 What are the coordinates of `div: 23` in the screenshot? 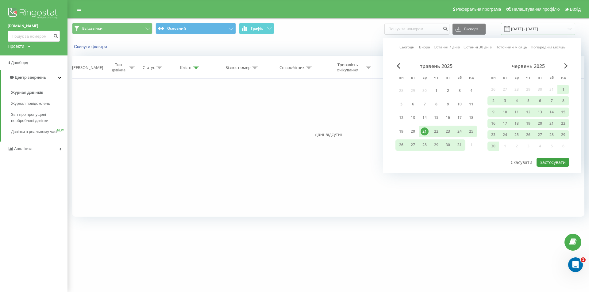 It's located at (493, 135).